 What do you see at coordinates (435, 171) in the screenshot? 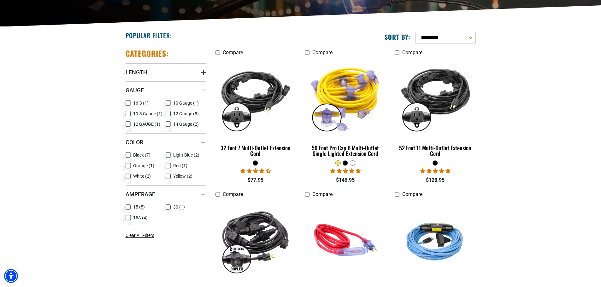
I see `span: 4.95 stars` at bounding box center [435, 171].